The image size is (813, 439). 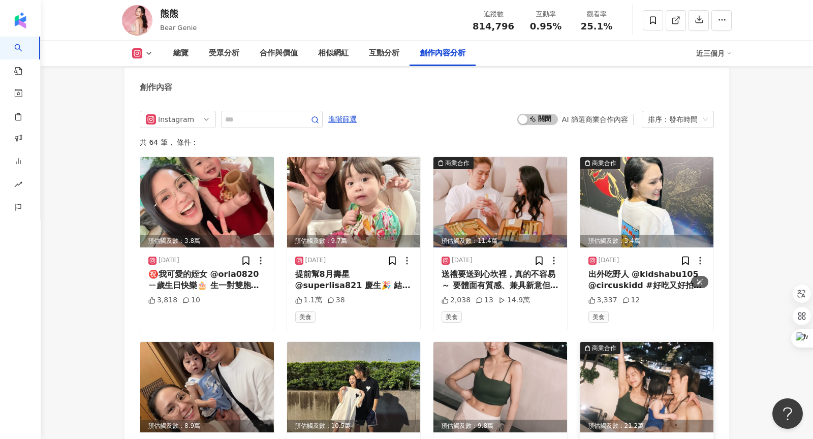 What do you see at coordinates (631, 300) in the screenshot?
I see `div: 12` at bounding box center [631, 300].